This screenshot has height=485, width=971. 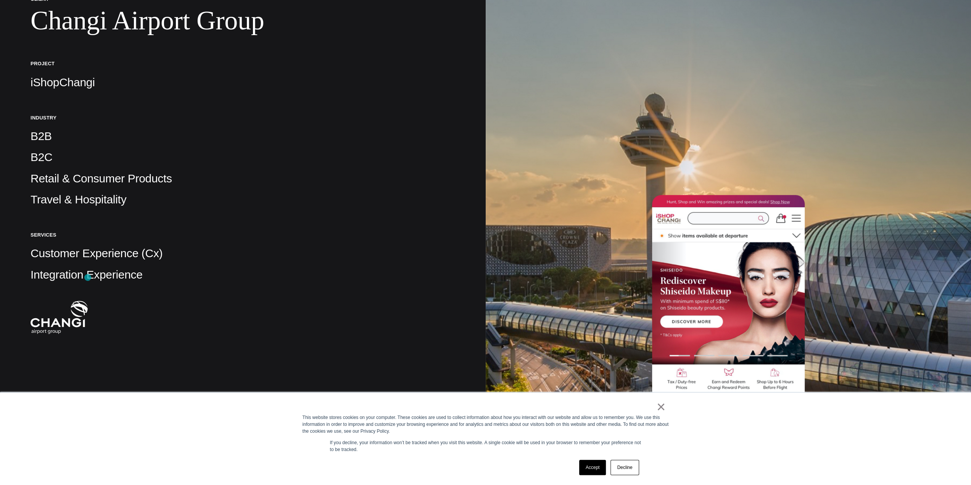 I want to click on h1: Changi Airport Group, so click(x=243, y=21).